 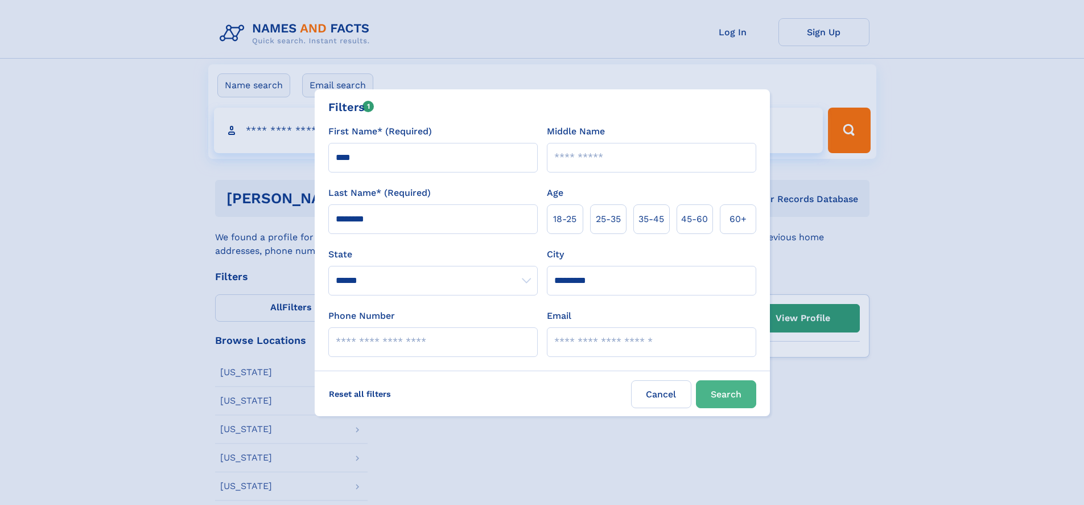 What do you see at coordinates (726, 394) in the screenshot?
I see `button: Search` at bounding box center [726, 394].